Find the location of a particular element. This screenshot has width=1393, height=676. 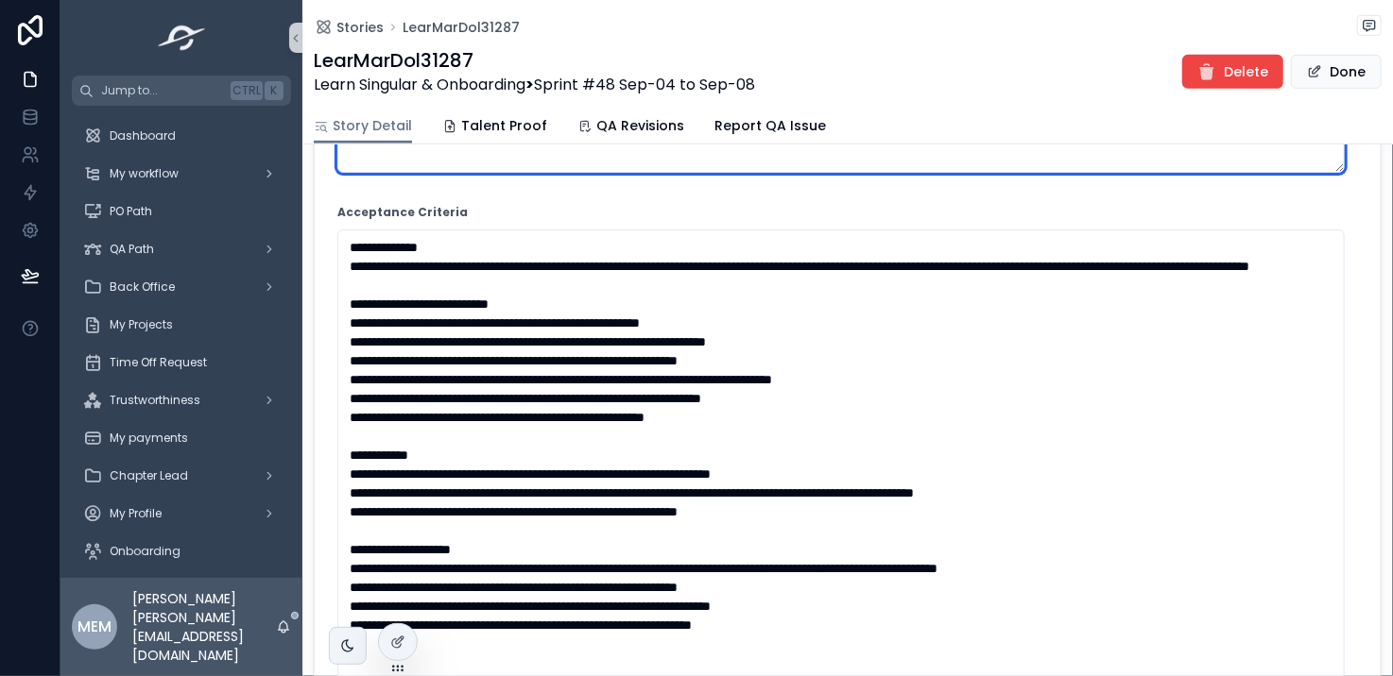

span: Delete is located at coordinates (1245, 72).